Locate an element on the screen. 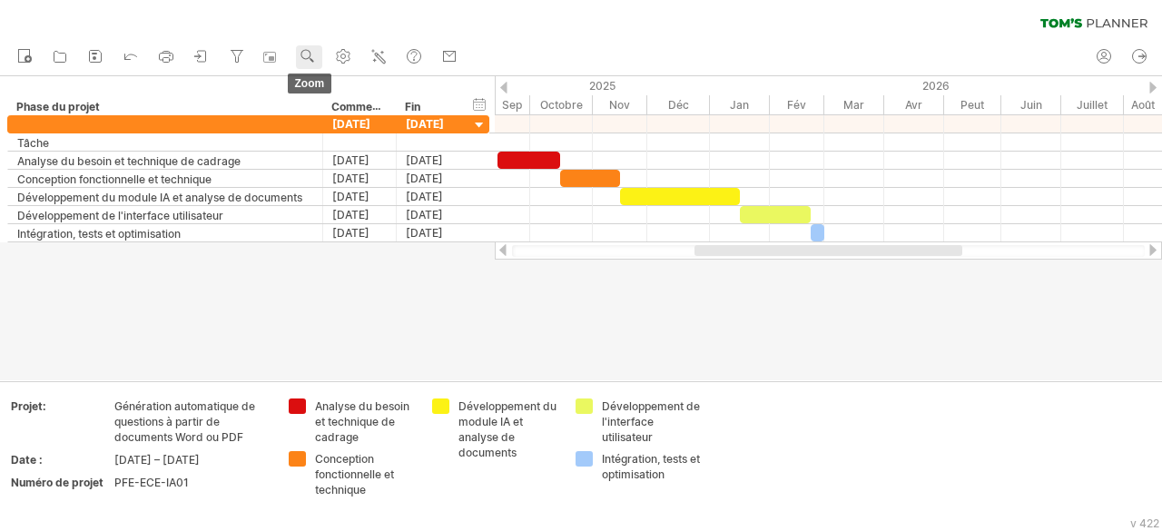 This screenshot has width=1162, height=531. font: Numéro de projet is located at coordinates (57, 482).